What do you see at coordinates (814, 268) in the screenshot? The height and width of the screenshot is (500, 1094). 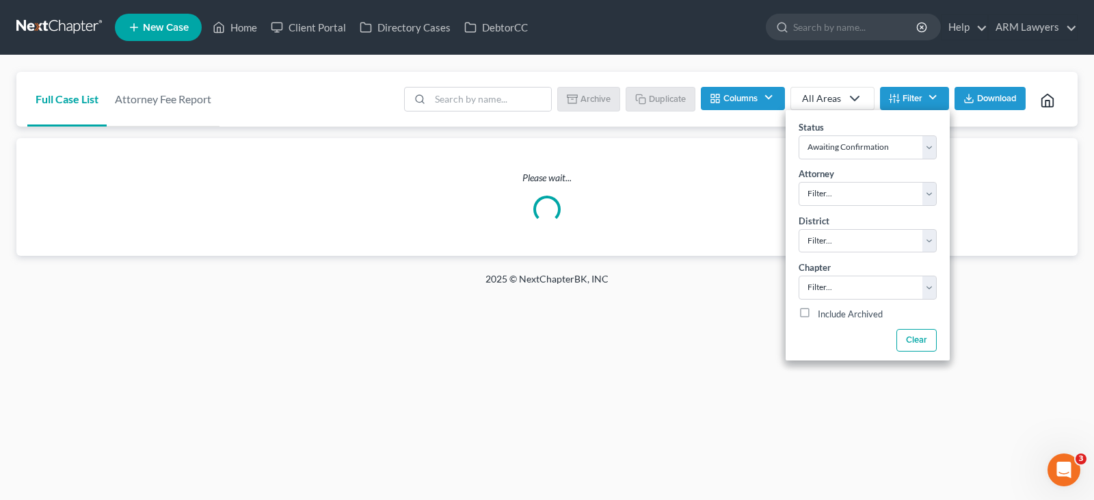 I see `label: Chapter` at bounding box center [814, 268].